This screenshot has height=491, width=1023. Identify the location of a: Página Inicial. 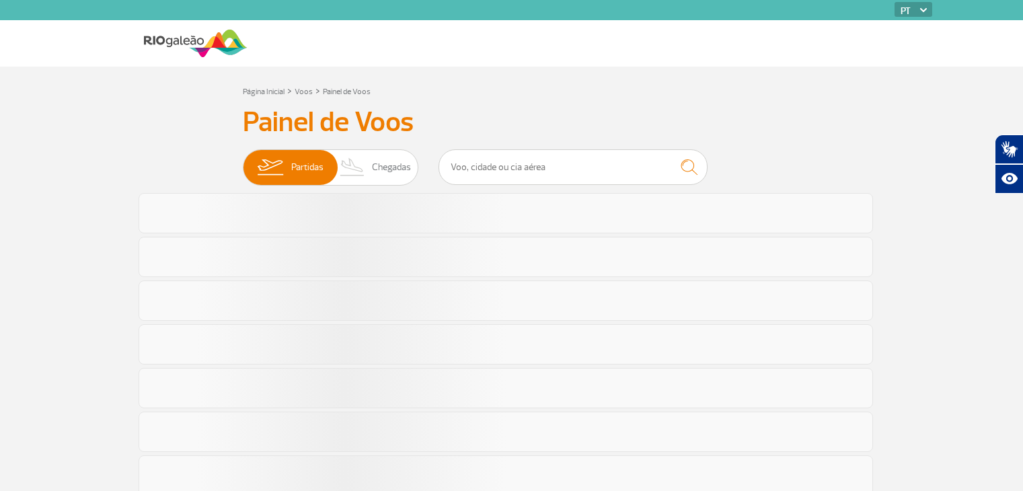
(264, 91).